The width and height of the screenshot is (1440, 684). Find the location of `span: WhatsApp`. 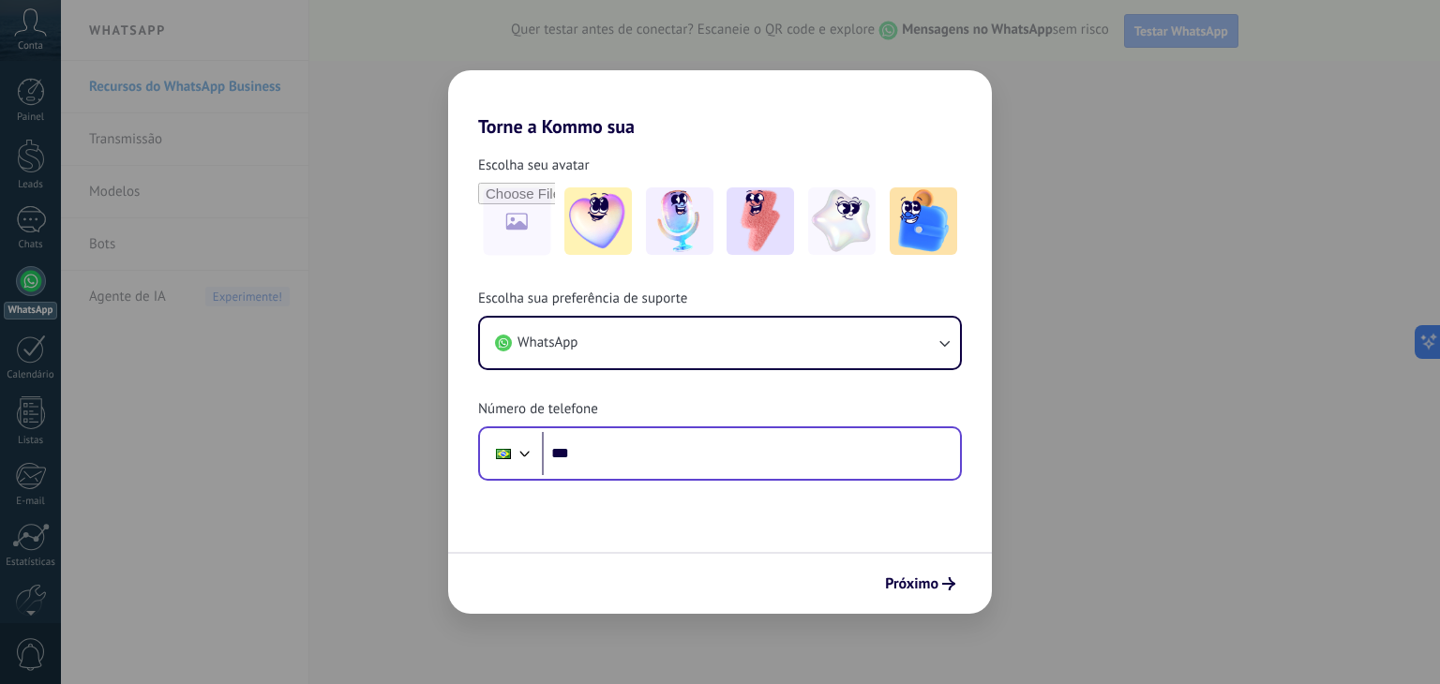

span: WhatsApp is located at coordinates (547, 343).